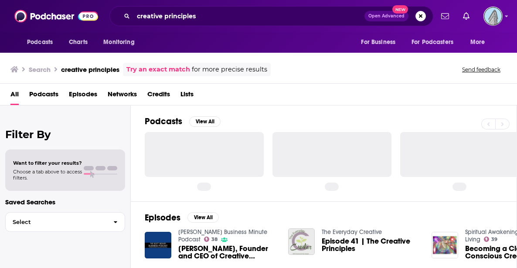 The height and width of the screenshot is (268, 517). Describe the element at coordinates (163, 218) in the screenshot. I see `h2: Episodes` at that location.